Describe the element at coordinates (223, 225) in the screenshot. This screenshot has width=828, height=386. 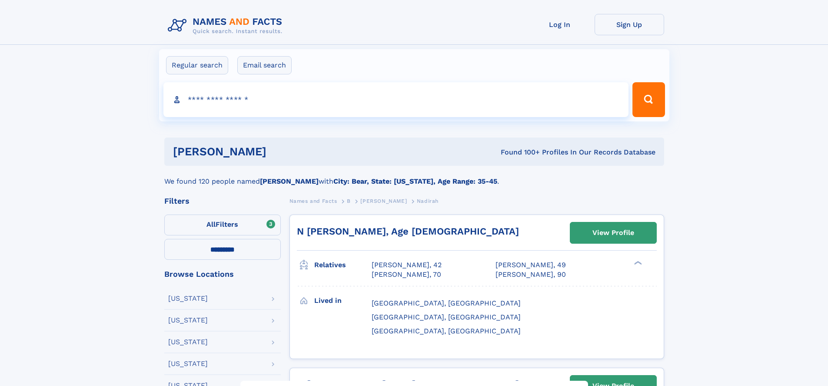
I see `label: Filters` at that location.